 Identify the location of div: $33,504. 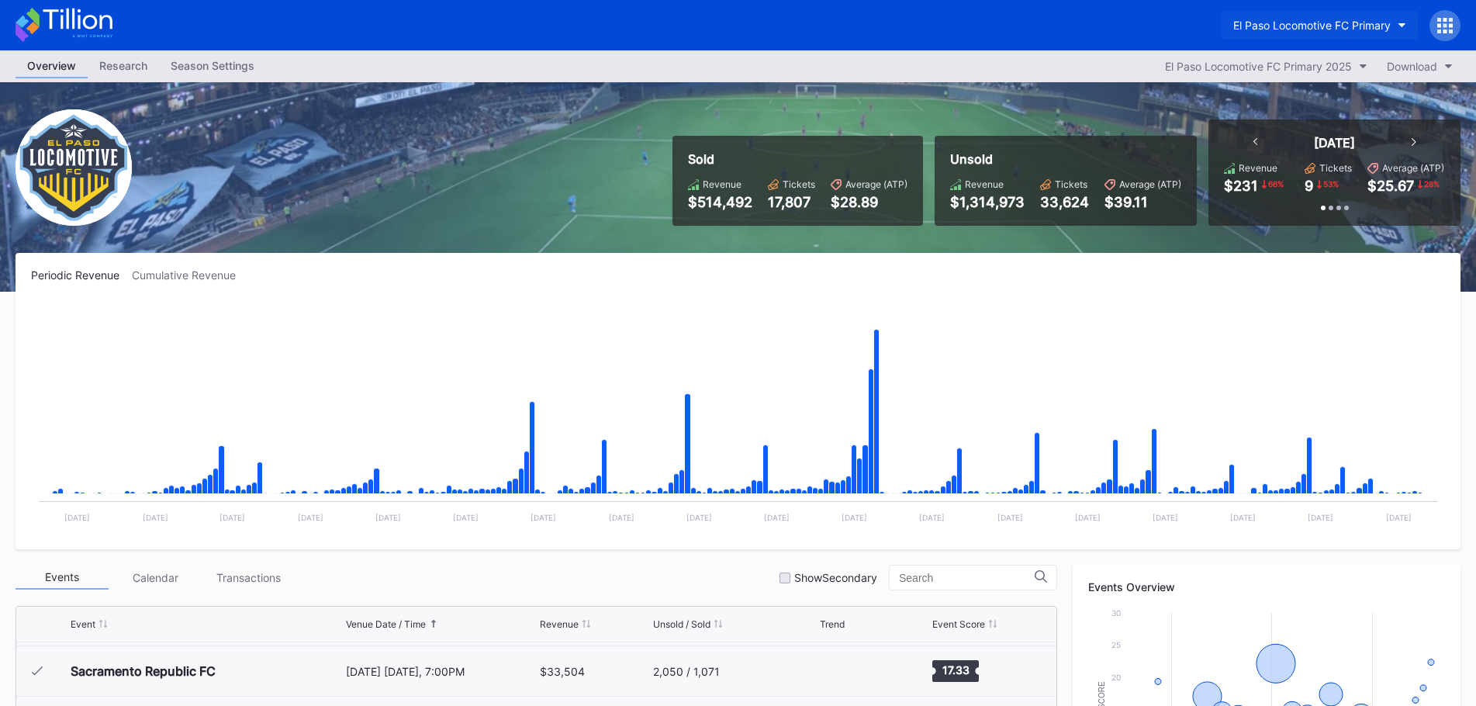
(562, 671).